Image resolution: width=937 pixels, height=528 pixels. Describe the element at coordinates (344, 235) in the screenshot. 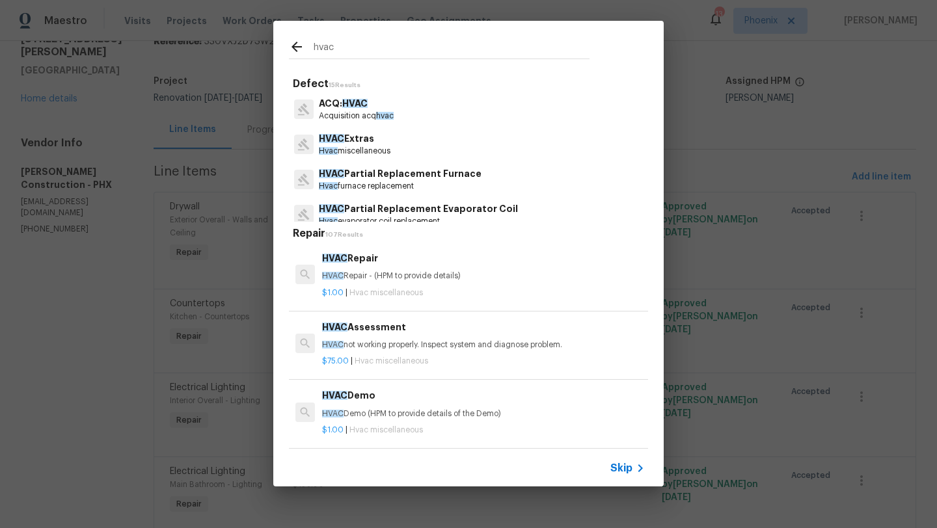

I see `span: 107 Results` at that location.